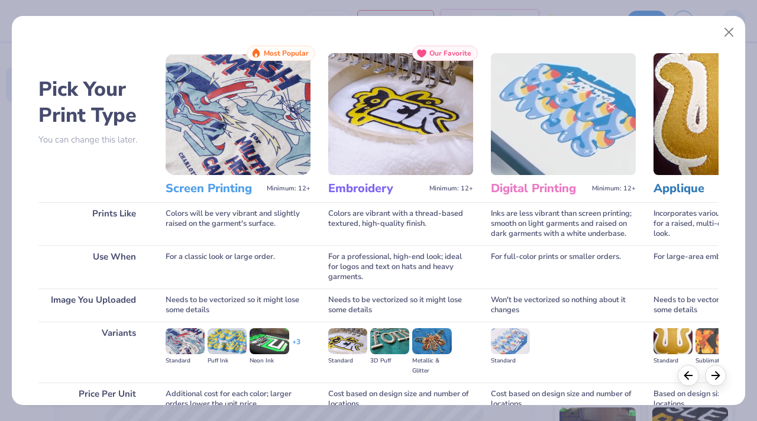  Describe the element at coordinates (93, 305) in the screenshot. I see `div: Image You Uploaded` at that location.